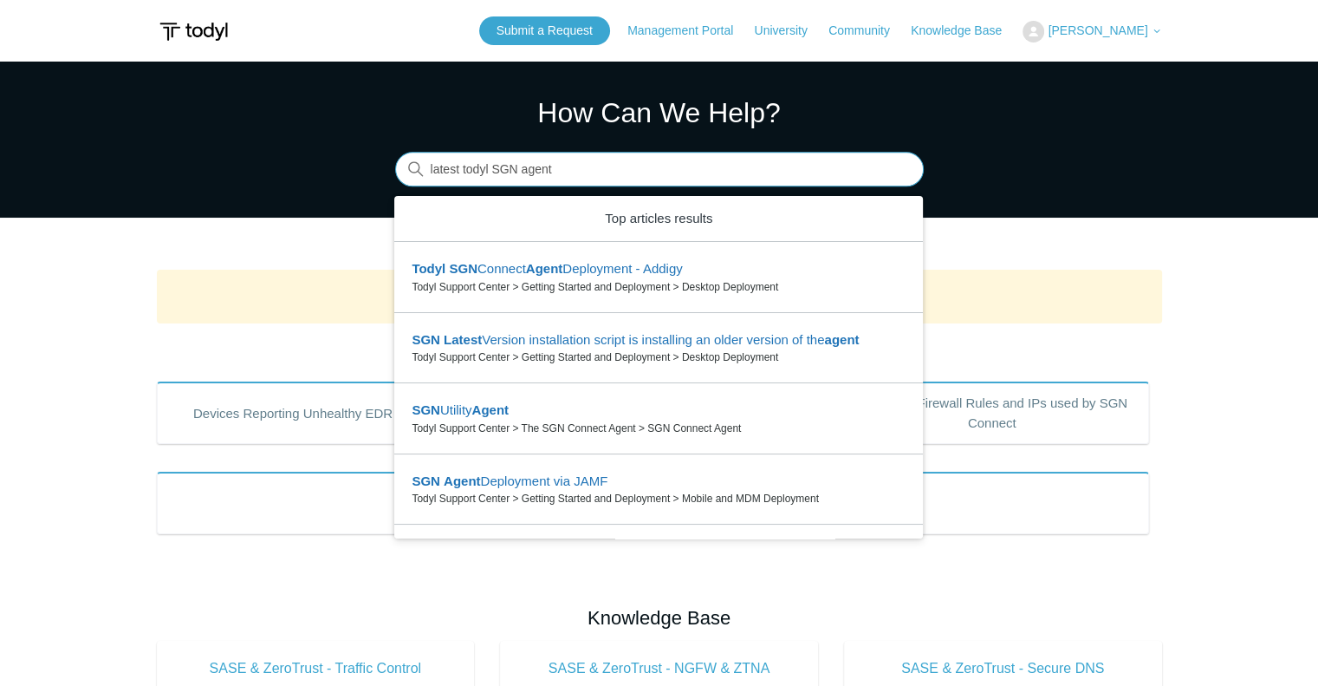  What do you see at coordinates (868, 30) in the screenshot?
I see `a: Community` at bounding box center [868, 30].